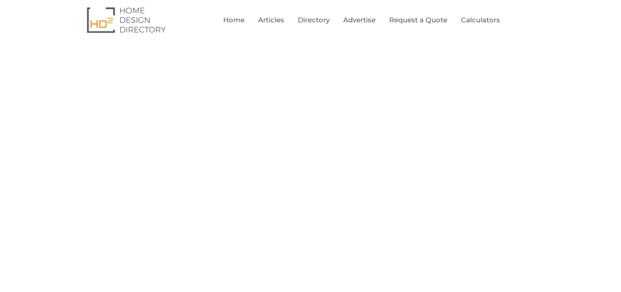  I want to click on nav: Menu, so click(372, 20).